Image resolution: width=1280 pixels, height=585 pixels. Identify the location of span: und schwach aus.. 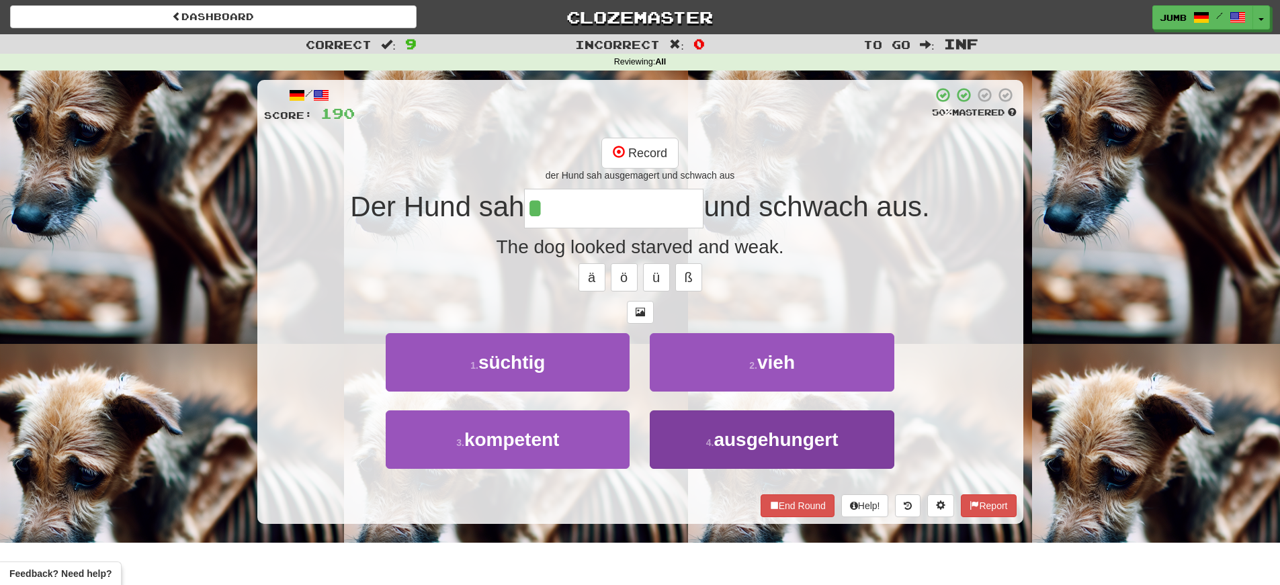
(817, 206).